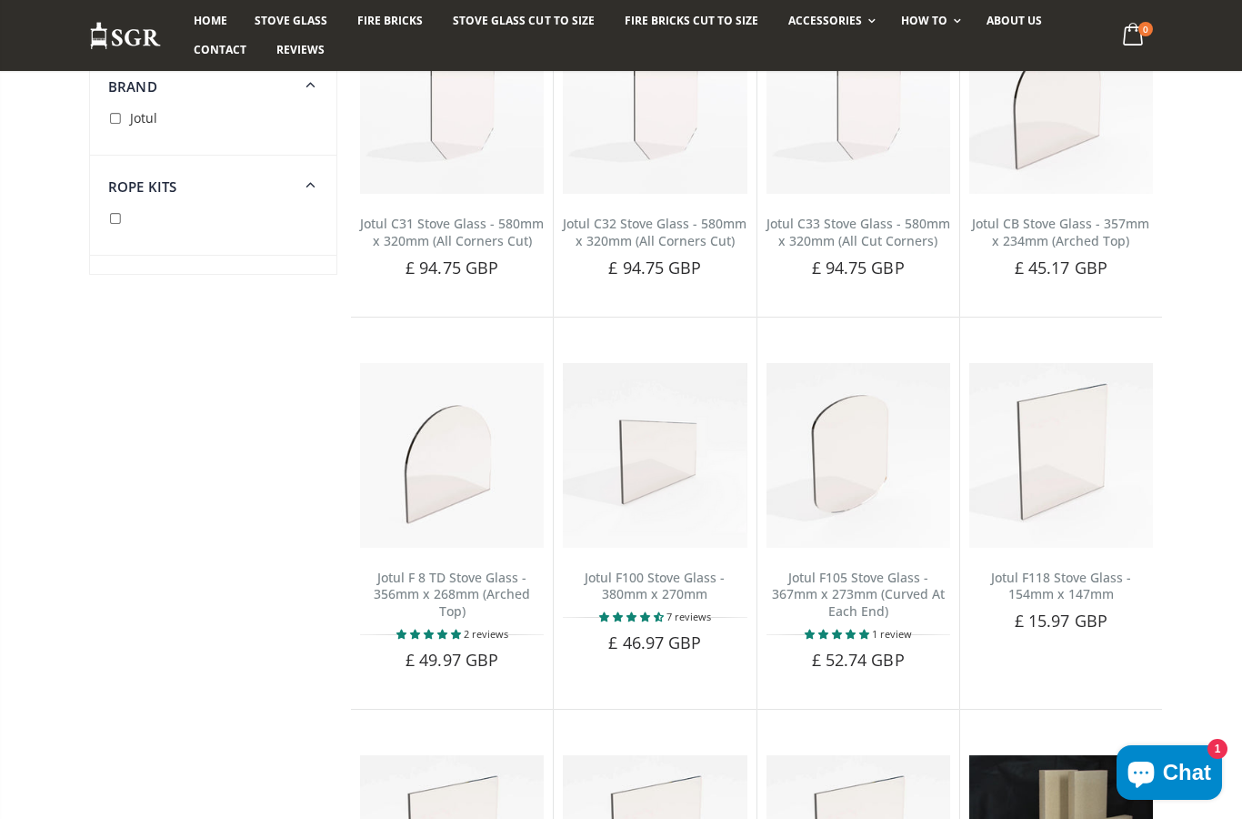 Image resolution: width=1242 pixels, height=819 pixels. What do you see at coordinates (655, 642) in the screenshot?
I see `span: £ 46.97 GBP` at bounding box center [655, 642].